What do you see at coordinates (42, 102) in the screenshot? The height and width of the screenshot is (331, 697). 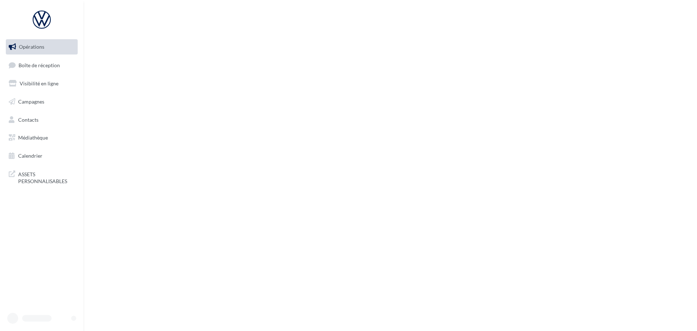 I see `a: Campagnes` at bounding box center [42, 102].